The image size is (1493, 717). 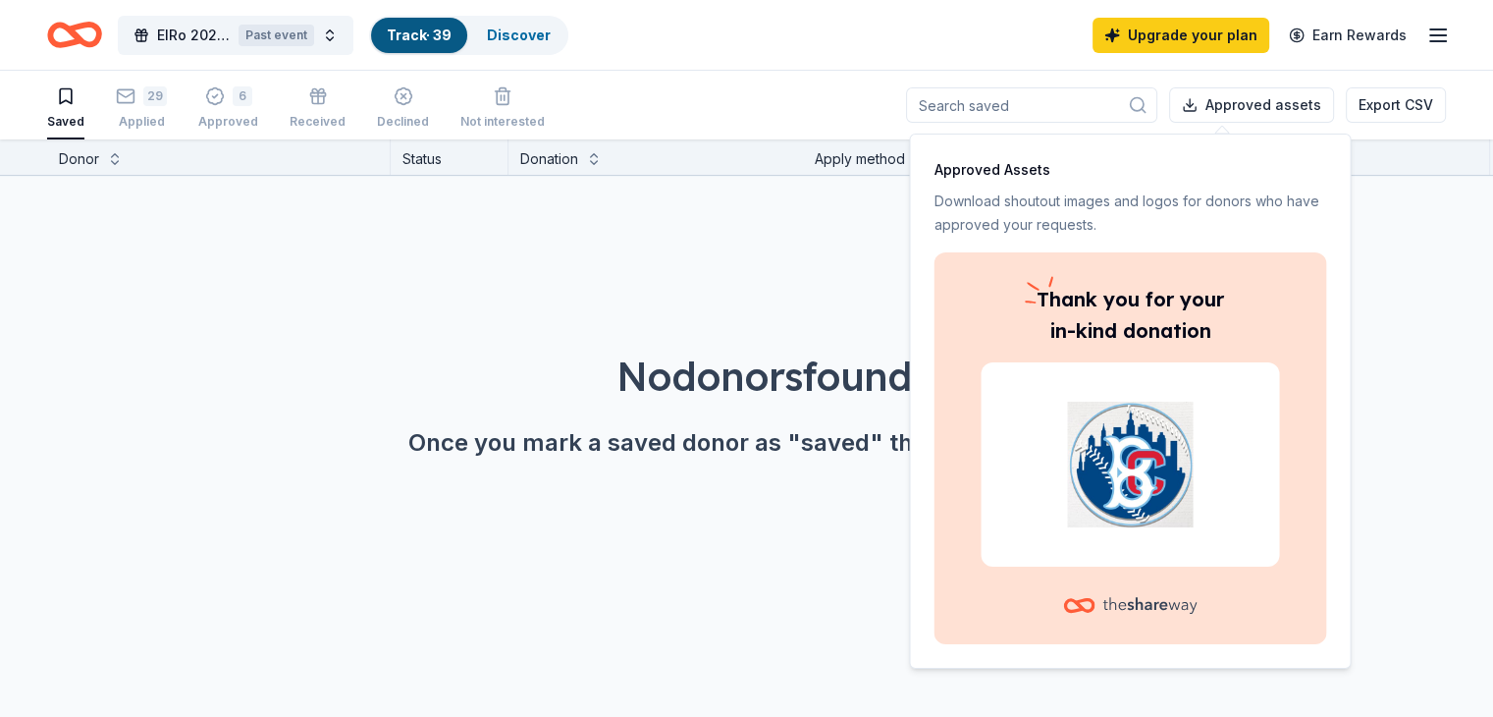 I want to click on div: Saved, so click(x=66, y=122).